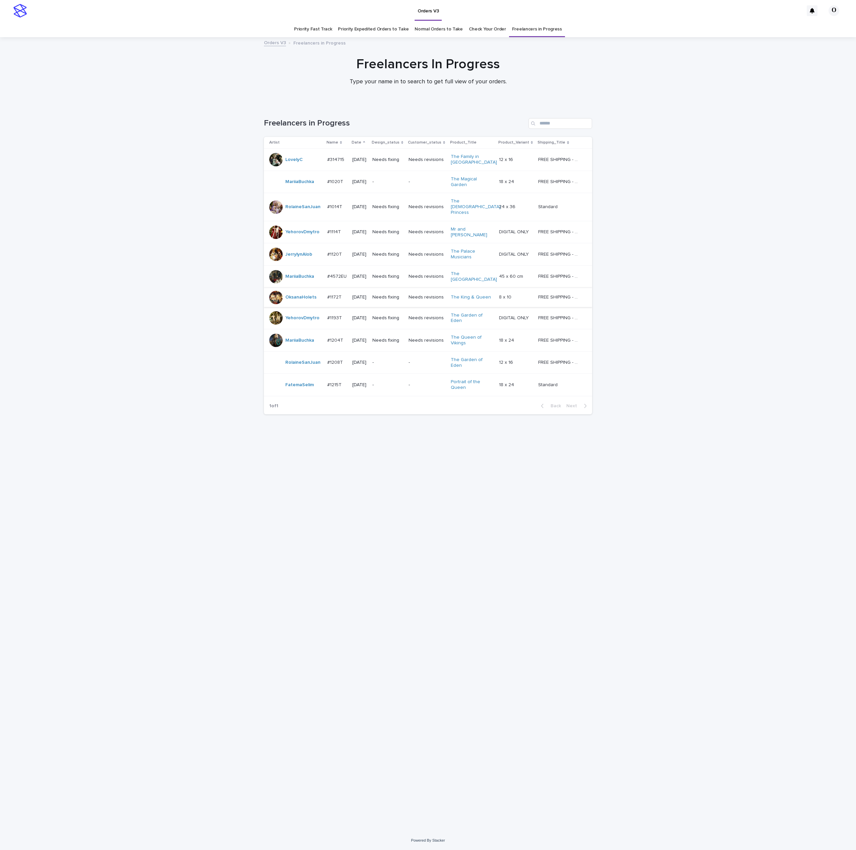 The width and height of the screenshot is (856, 850). Describe the element at coordinates (514, 143) in the screenshot. I see `p: Product_Variant` at that location.